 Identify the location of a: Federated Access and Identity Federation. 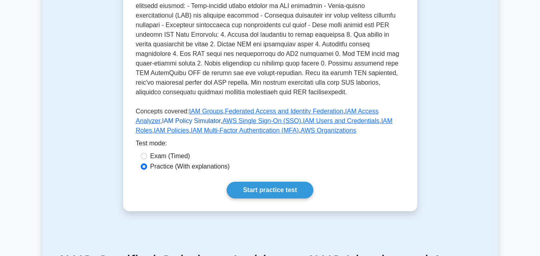
(284, 111).